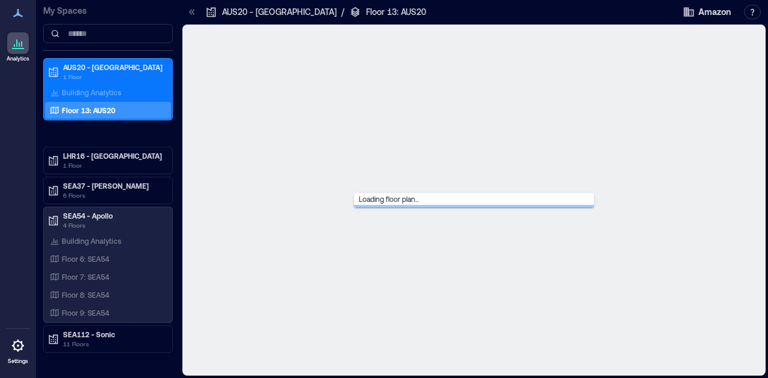 This screenshot has width=768, height=378. Describe the element at coordinates (113, 225) in the screenshot. I see `p: 4 Floors` at that location.